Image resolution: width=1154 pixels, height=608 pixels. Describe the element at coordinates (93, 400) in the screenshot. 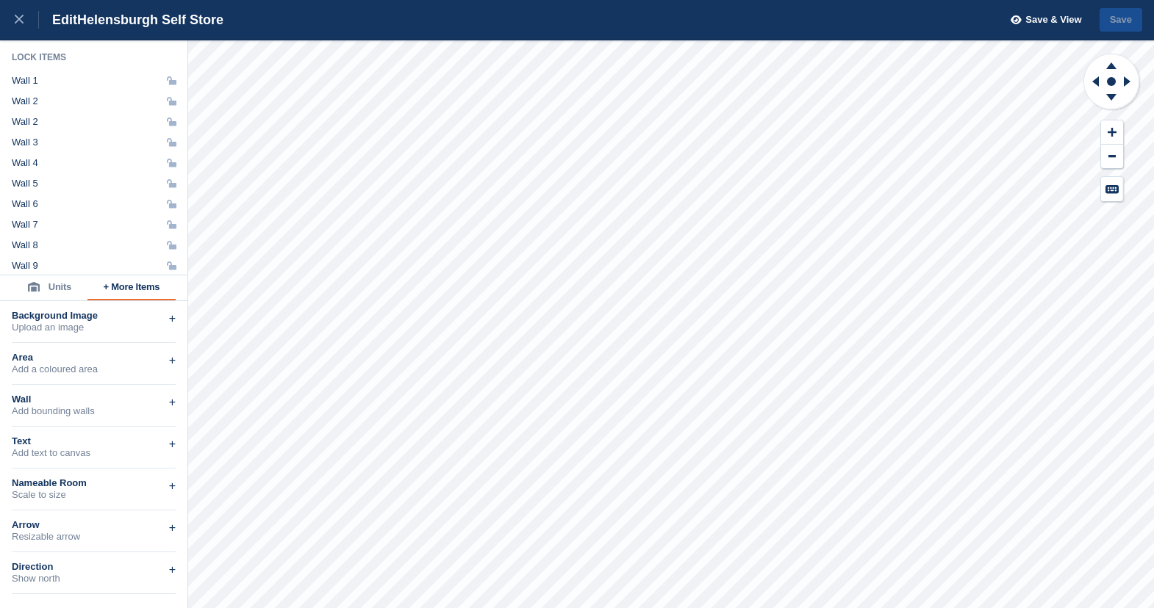

I see `div: Wall` at that location.